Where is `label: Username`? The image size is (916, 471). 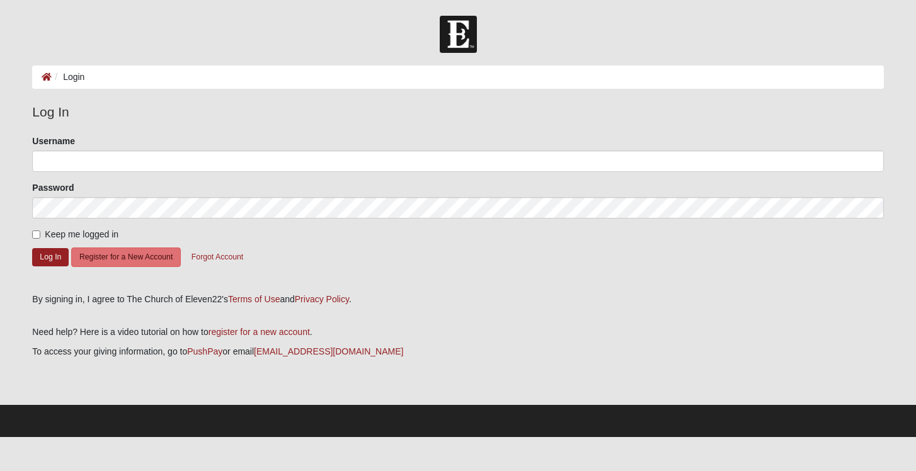
label: Username is located at coordinates (54, 141).